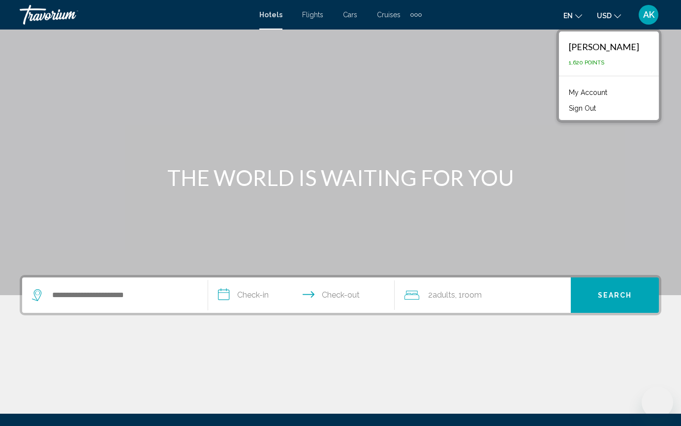 This screenshot has width=681, height=426. I want to click on a: Cars, so click(350, 15).